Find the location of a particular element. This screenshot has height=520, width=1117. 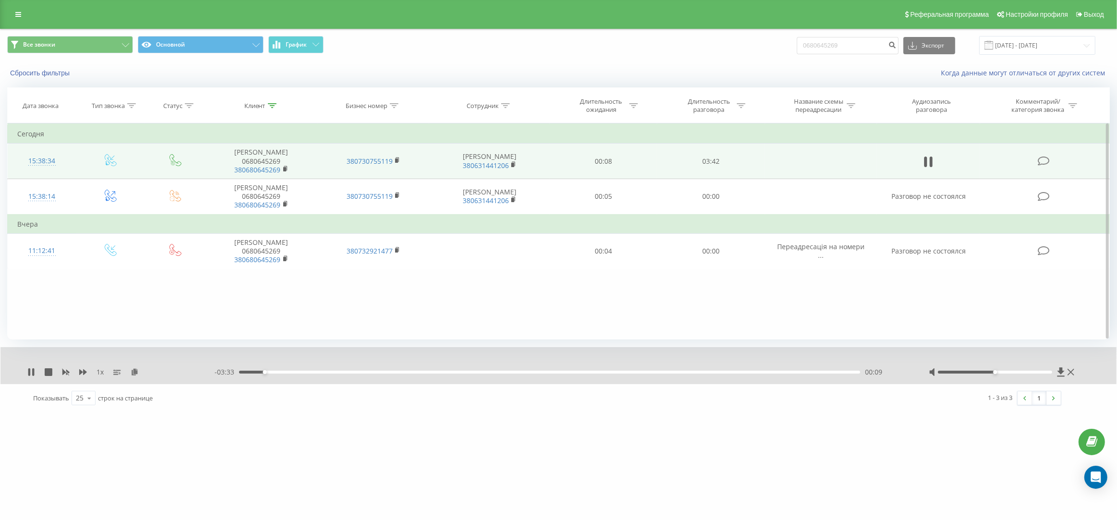

div: 15:38:14 is located at coordinates (42, 196).